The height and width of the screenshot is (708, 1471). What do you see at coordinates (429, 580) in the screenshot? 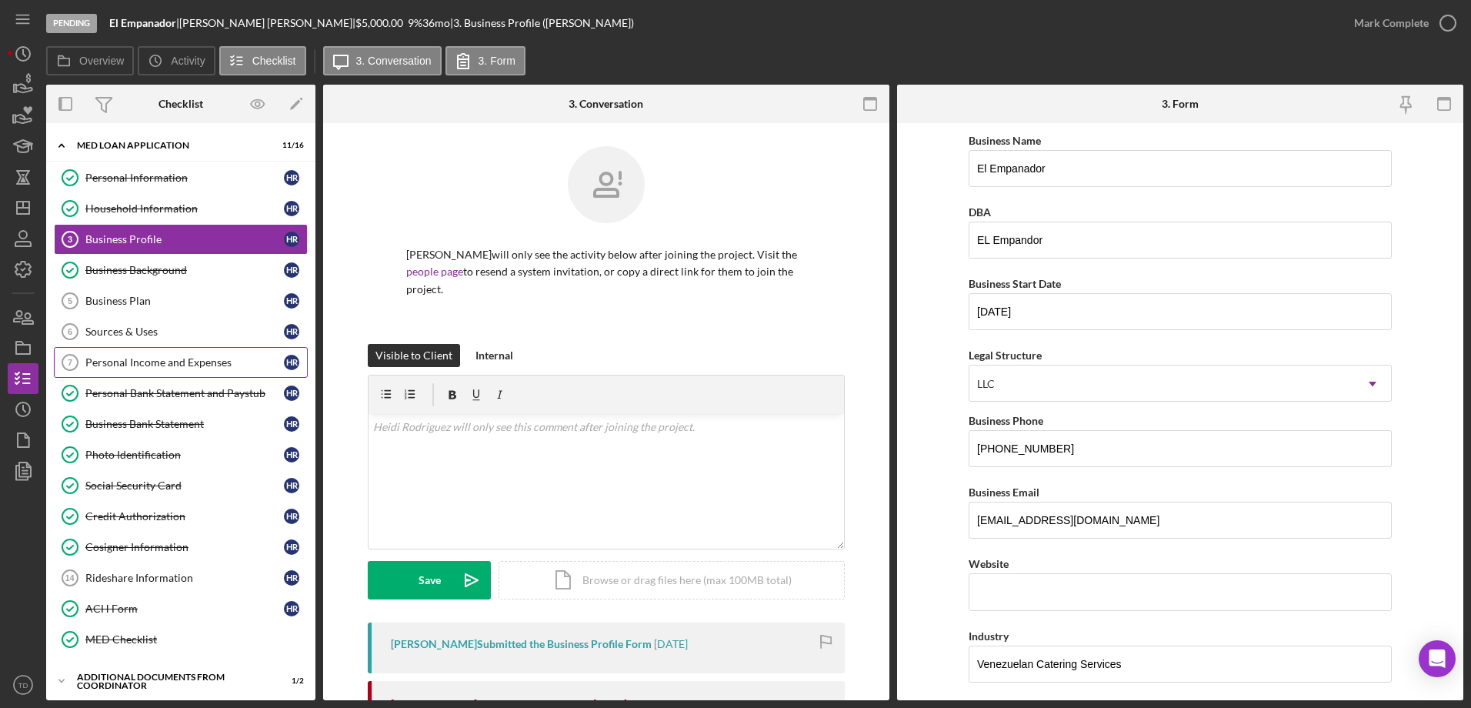
I see `div: Save` at bounding box center [429, 580].